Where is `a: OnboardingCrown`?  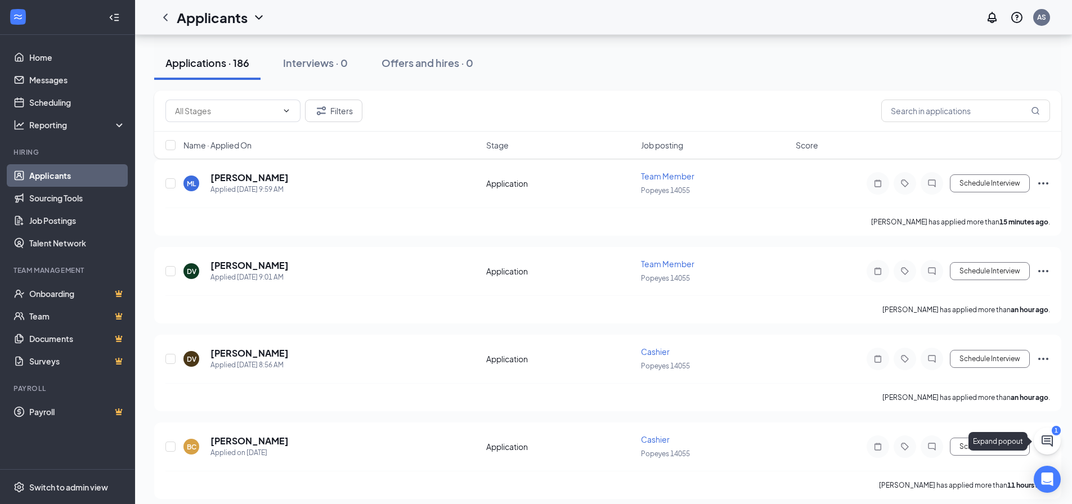 a: OnboardingCrown is located at coordinates (77, 294).